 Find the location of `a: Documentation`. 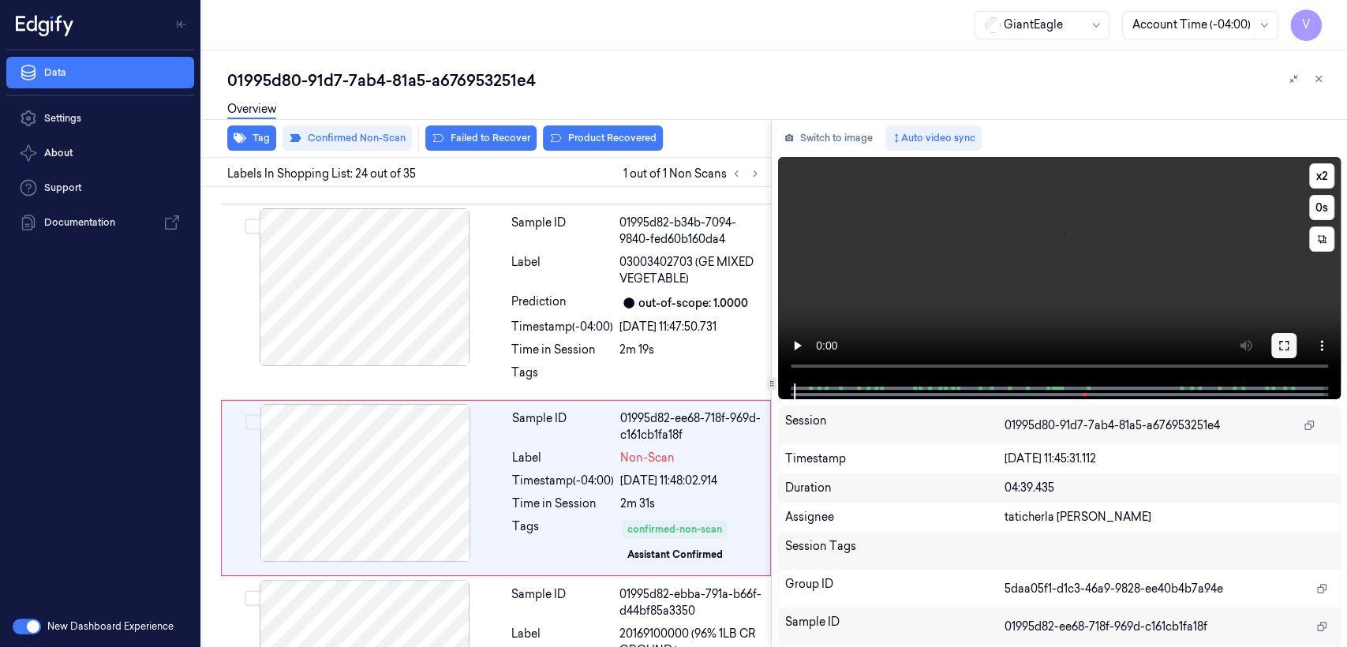

a: Documentation is located at coordinates (100, 222).